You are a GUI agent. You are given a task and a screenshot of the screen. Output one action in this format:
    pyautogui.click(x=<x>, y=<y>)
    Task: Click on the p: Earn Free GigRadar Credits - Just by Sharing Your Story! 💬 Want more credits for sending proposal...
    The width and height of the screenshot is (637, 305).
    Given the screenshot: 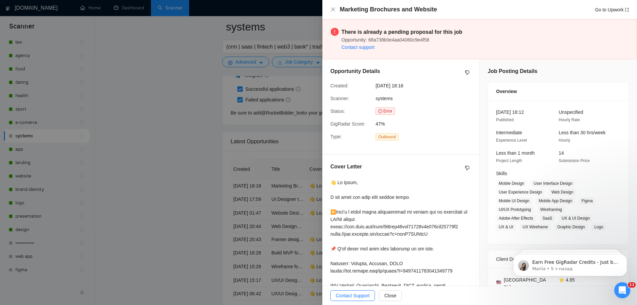 What is the action you would take?
    pyautogui.click(x=72, y=22)
    